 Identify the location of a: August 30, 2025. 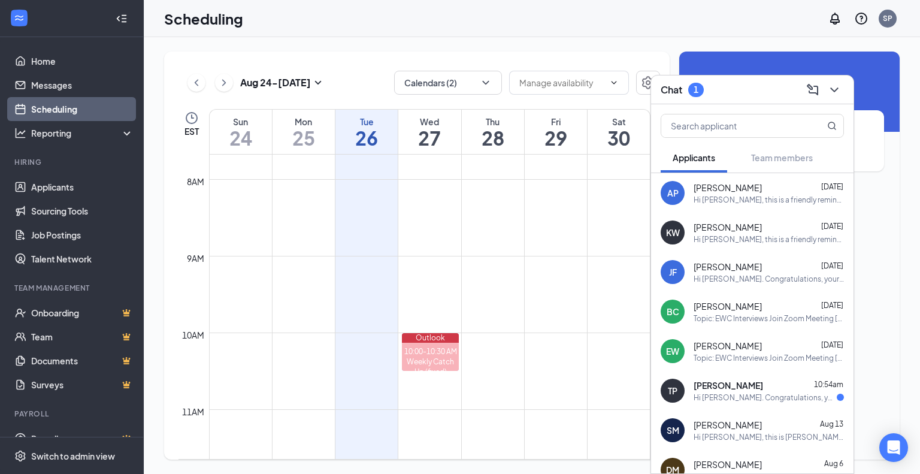
(619, 132).